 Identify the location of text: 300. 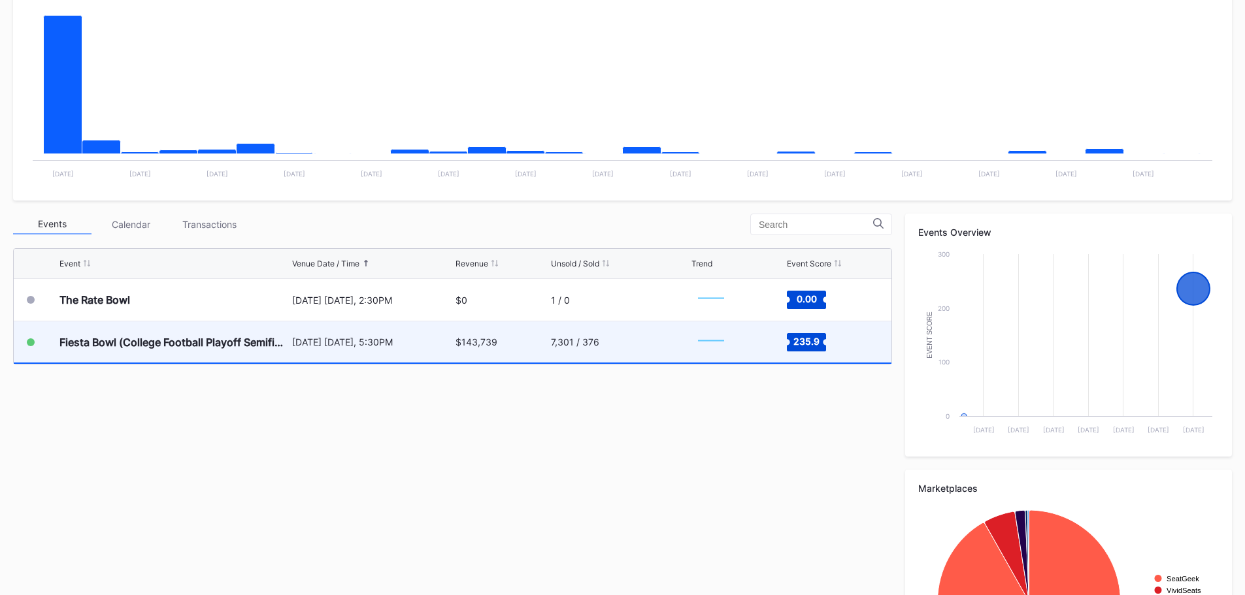
(943, 254).